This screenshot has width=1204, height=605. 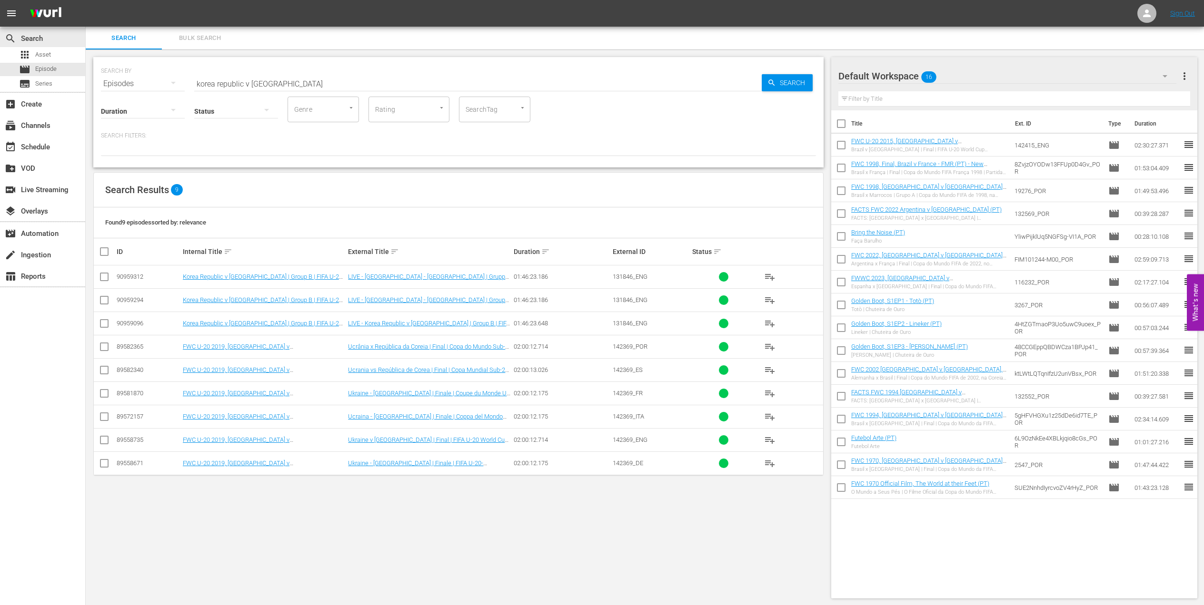 What do you see at coordinates (177, 190) in the screenshot?
I see `span: 9` at bounding box center [177, 190].